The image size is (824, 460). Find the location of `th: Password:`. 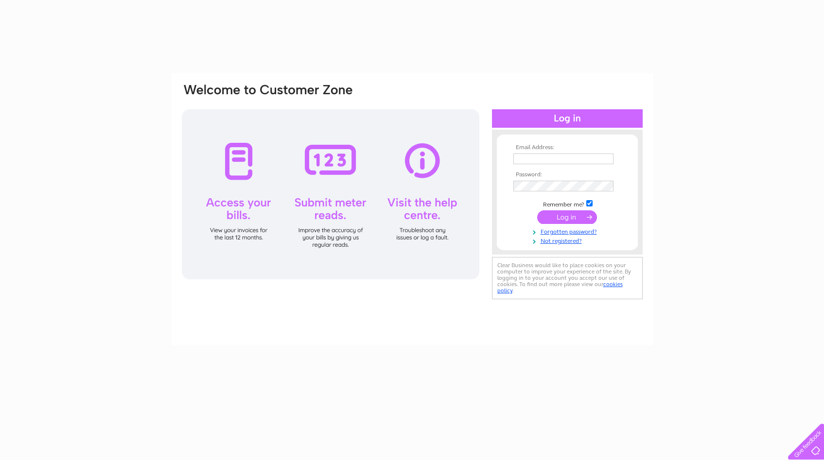

th: Password: is located at coordinates (567, 175).